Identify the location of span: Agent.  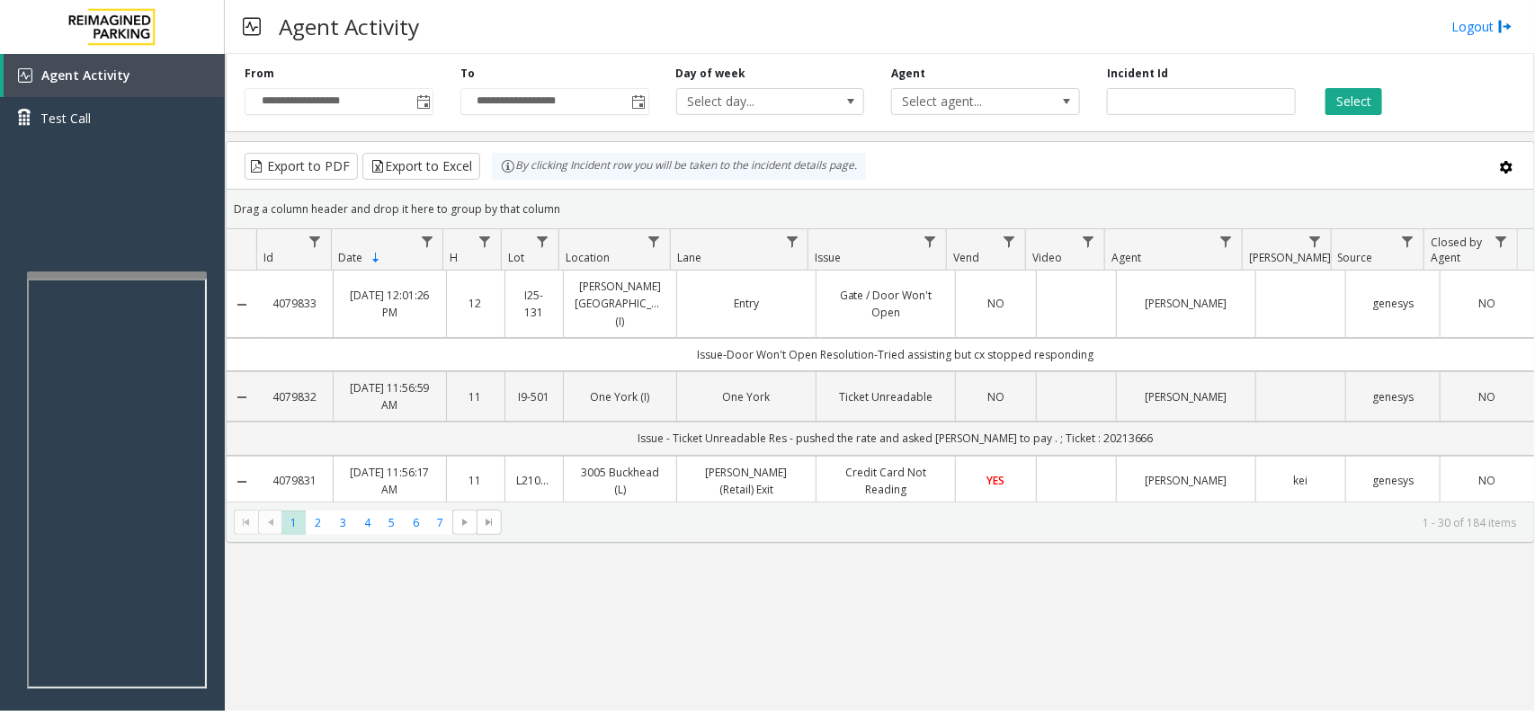
(1126, 257).